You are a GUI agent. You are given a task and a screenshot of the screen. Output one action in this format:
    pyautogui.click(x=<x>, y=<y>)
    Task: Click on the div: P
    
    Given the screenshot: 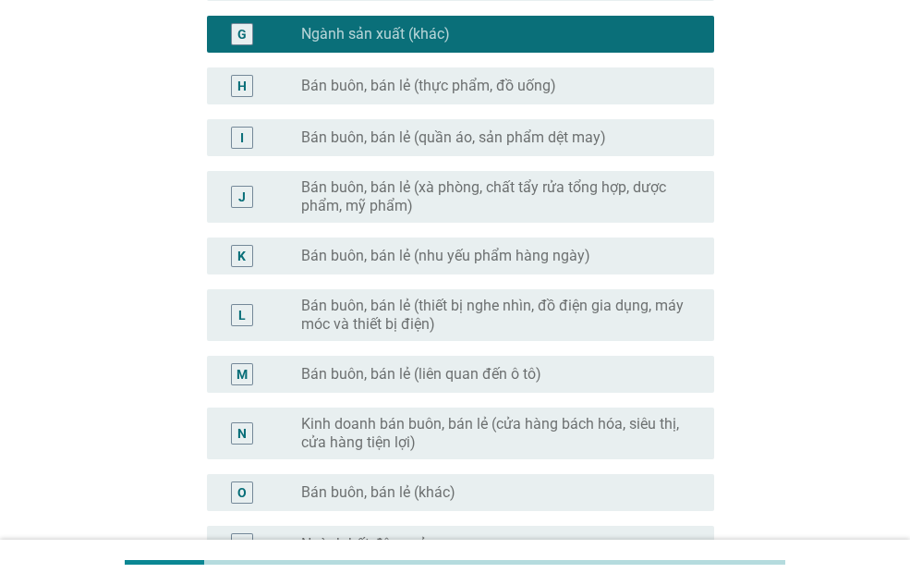 What is the action you would take?
    pyautogui.click(x=241, y=543)
    